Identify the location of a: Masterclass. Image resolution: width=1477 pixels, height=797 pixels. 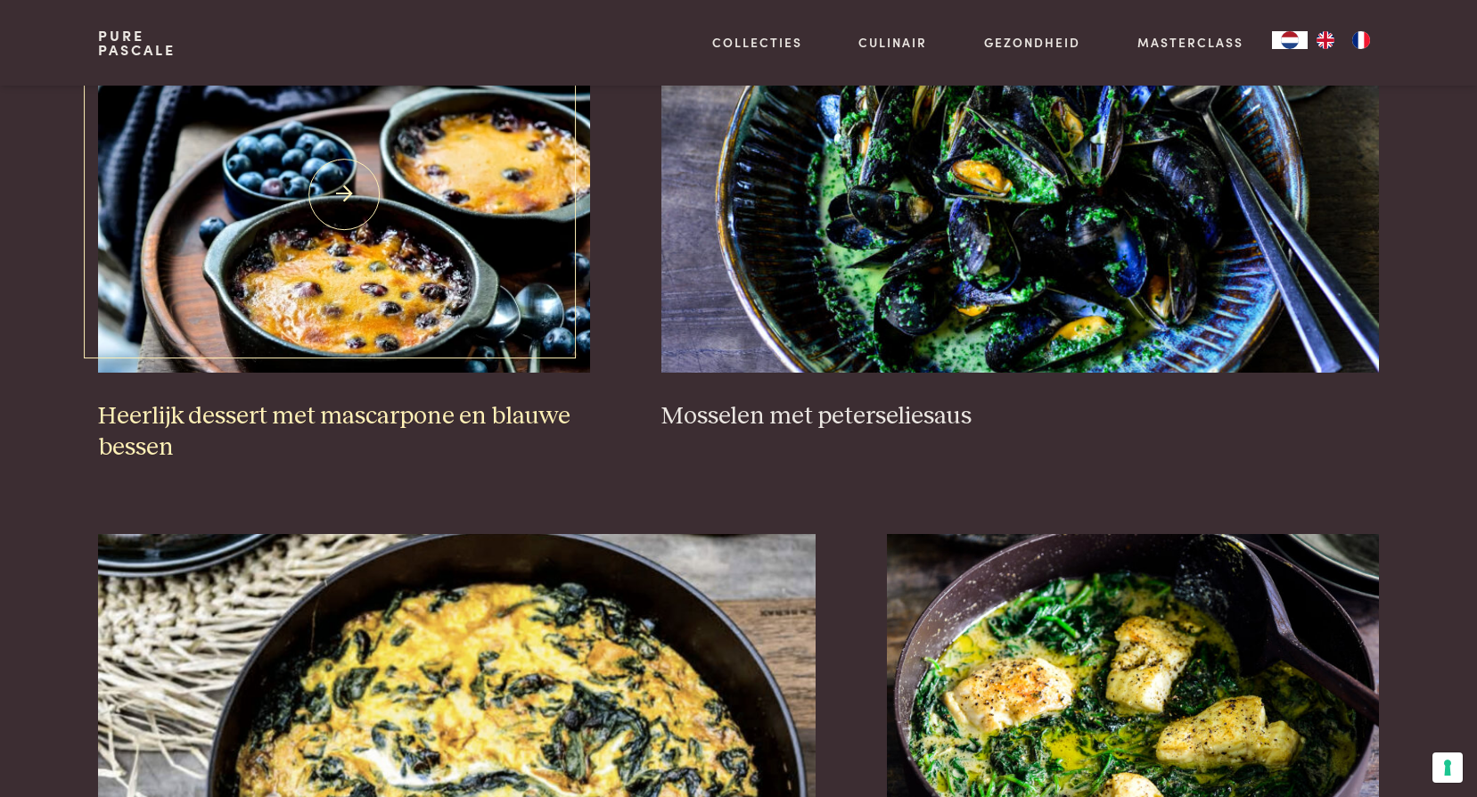
(1190, 42).